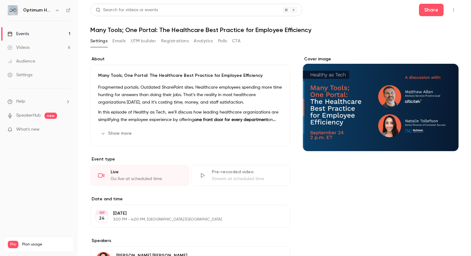 Image resolution: width=471 pixels, height=256 pixels. I want to click on p: In this episode of Healthy as Tech, we’ll discuss how leading healthcare organizations are simpli..., so click(190, 116).